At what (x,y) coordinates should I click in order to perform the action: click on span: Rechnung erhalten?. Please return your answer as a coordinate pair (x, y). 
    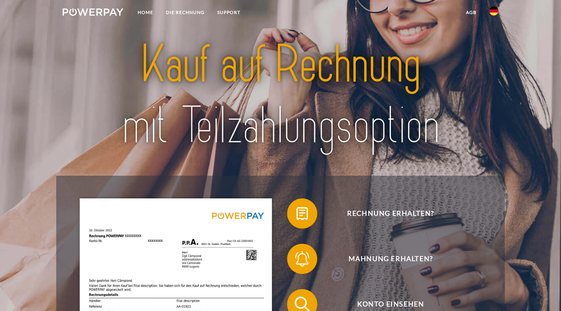
    Looking at the image, I should click on (391, 213).